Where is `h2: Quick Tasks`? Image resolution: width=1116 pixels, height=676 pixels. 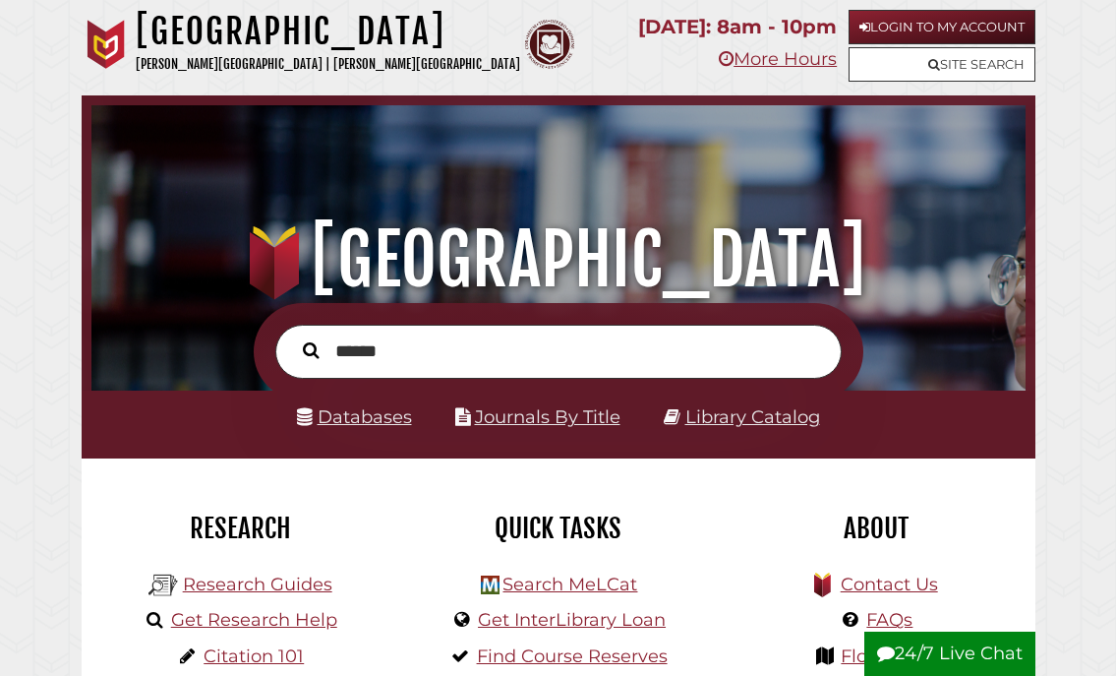 h2: Quick Tasks is located at coordinates (558, 528).